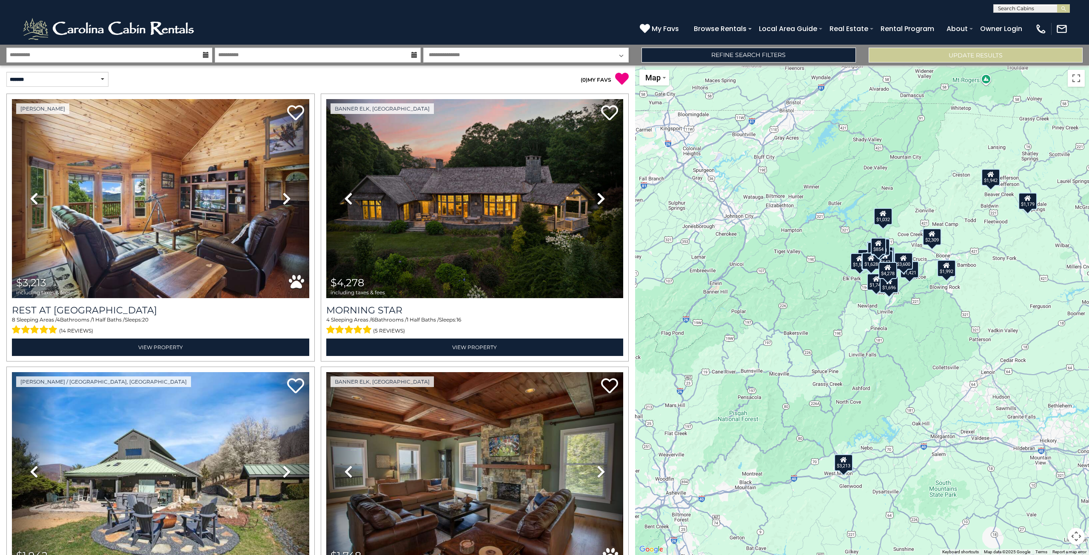 This screenshot has width=1089, height=555. What do you see at coordinates (76, 331) in the screenshot?
I see `span: (14 reviews)` at bounding box center [76, 331].